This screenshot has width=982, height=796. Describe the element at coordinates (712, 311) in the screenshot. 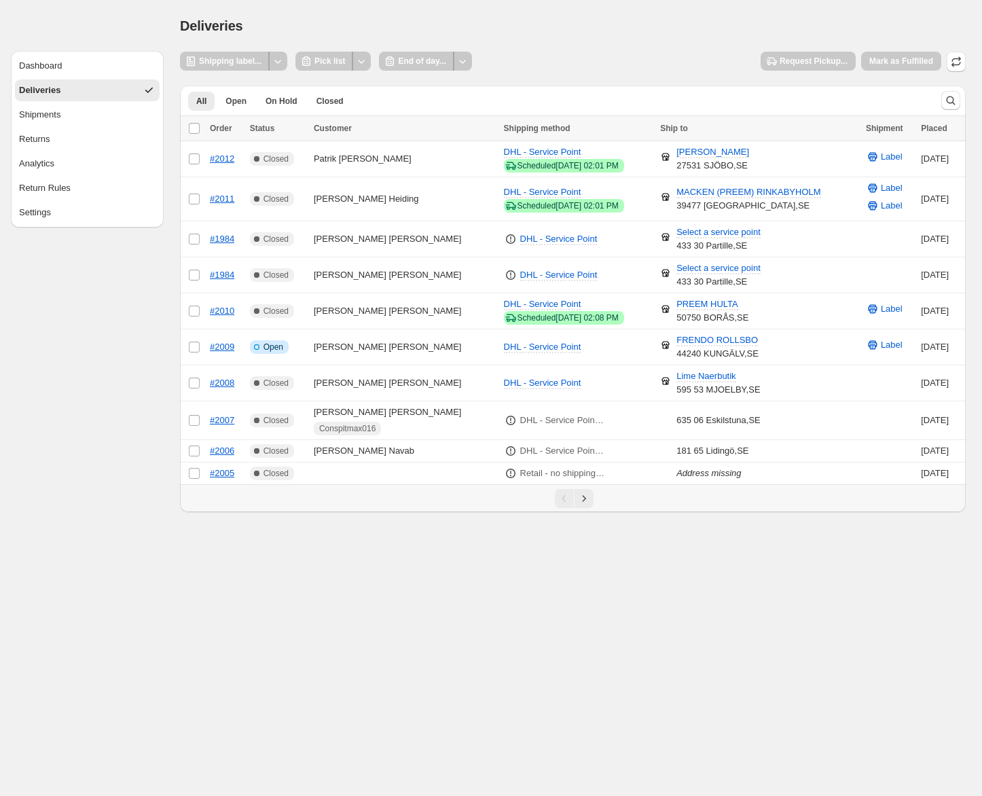

I see `div: 50750 BORÅS , SE` at that location.